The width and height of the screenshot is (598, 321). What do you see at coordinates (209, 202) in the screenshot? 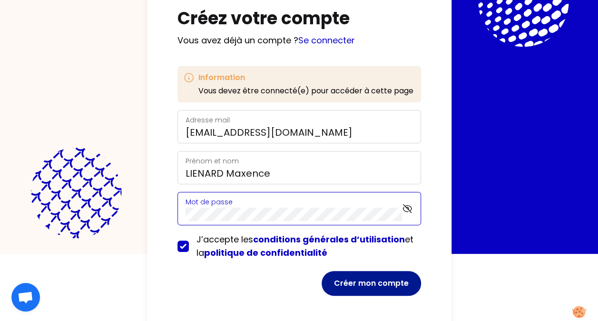
I see `label: Mot de passe` at bounding box center [209, 202].